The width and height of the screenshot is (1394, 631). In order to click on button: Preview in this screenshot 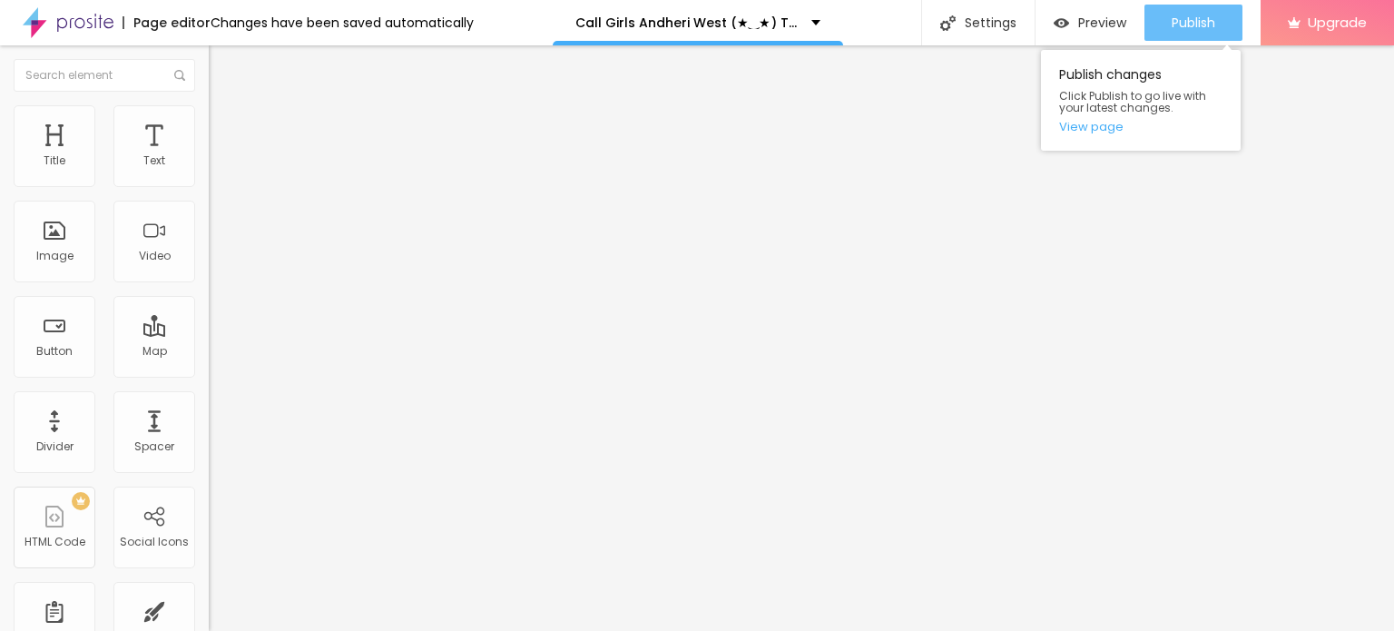, I will do `click(1090, 23)`.